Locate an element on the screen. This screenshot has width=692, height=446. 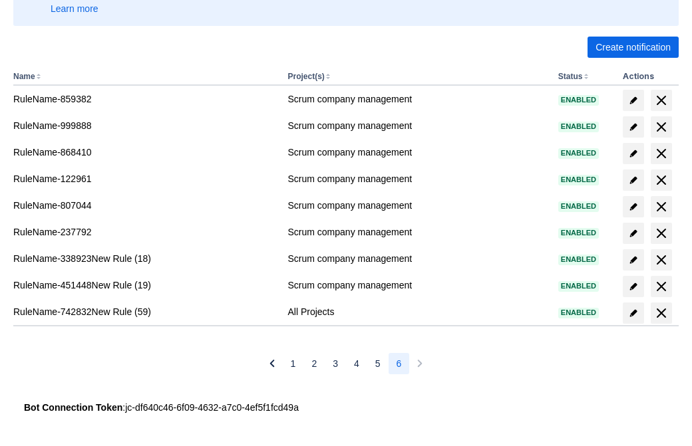
button: Page 3 is located at coordinates (335, 364).